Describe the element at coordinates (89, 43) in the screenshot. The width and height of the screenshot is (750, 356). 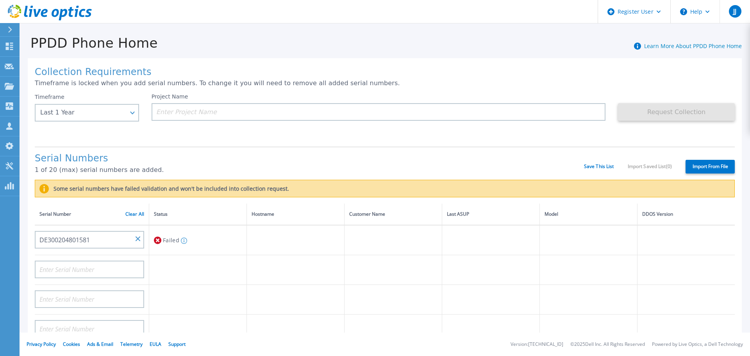
I see `h1: PPDD Phone Home` at that location.